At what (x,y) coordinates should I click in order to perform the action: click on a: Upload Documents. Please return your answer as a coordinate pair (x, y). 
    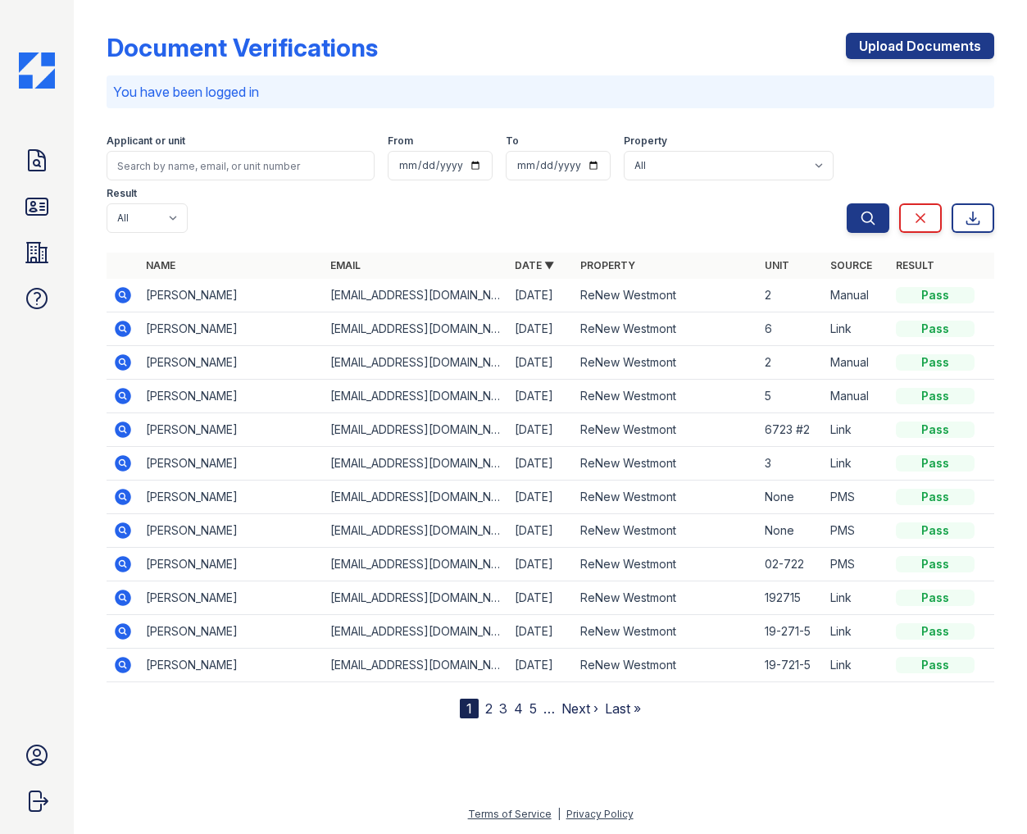
    Looking at the image, I should click on (920, 46).